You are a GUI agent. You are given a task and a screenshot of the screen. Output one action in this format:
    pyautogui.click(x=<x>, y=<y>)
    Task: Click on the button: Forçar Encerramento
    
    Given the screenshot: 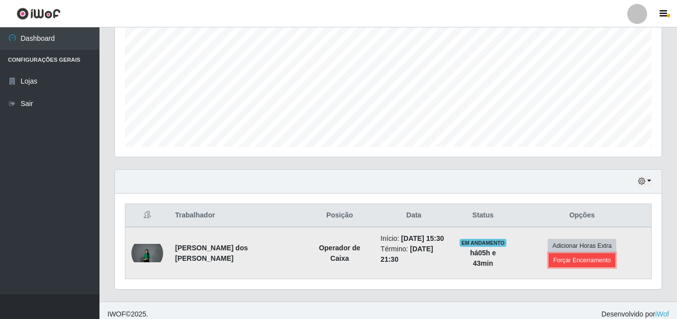 What is the action you would take?
    pyautogui.click(x=582, y=260)
    